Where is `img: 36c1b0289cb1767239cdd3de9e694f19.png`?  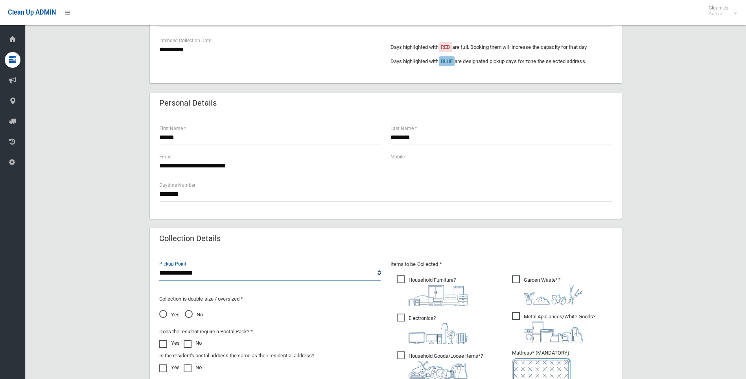 img: 36c1b0289cb1767239cdd3de9e694f19.png is located at coordinates (554, 331).